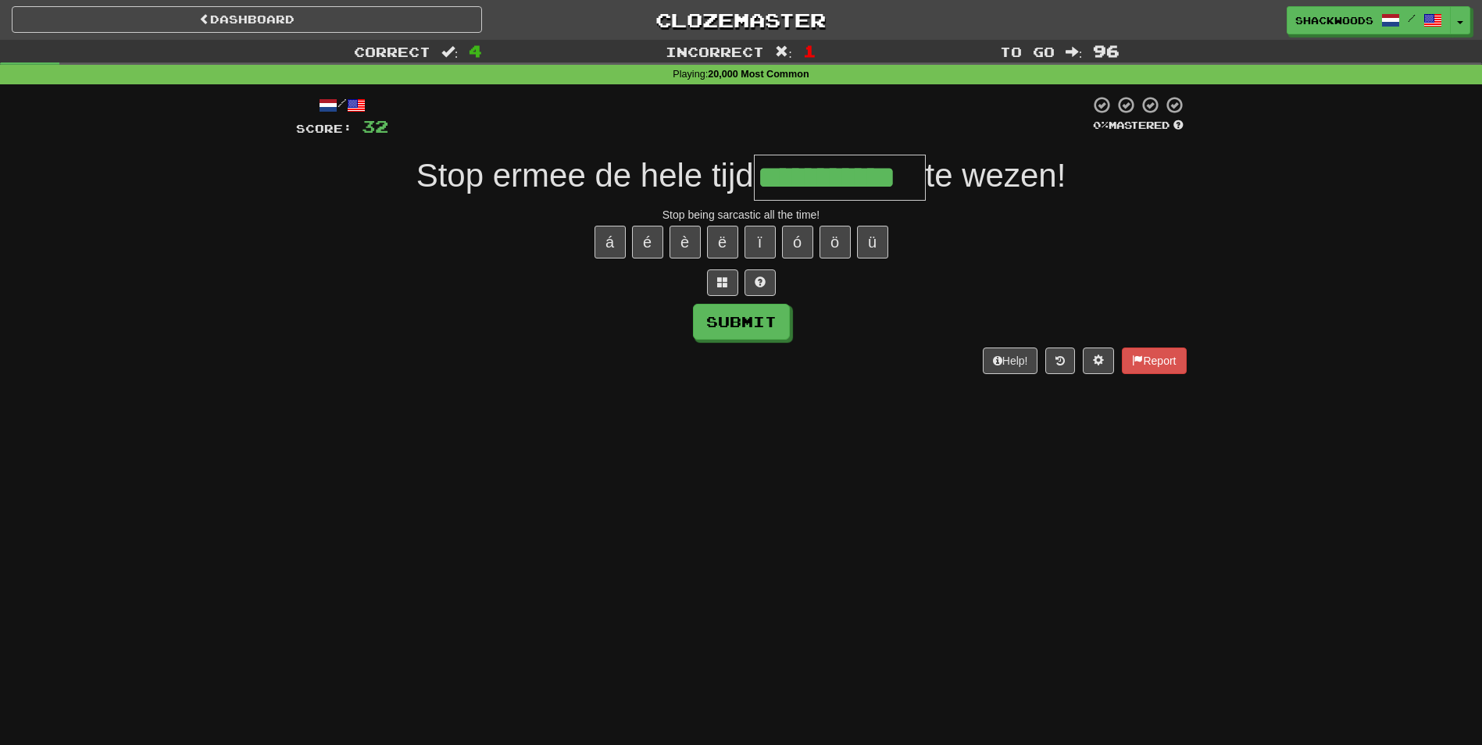 The image size is (1482, 745). Describe the element at coordinates (648, 242) in the screenshot. I see `button: é` at that location.